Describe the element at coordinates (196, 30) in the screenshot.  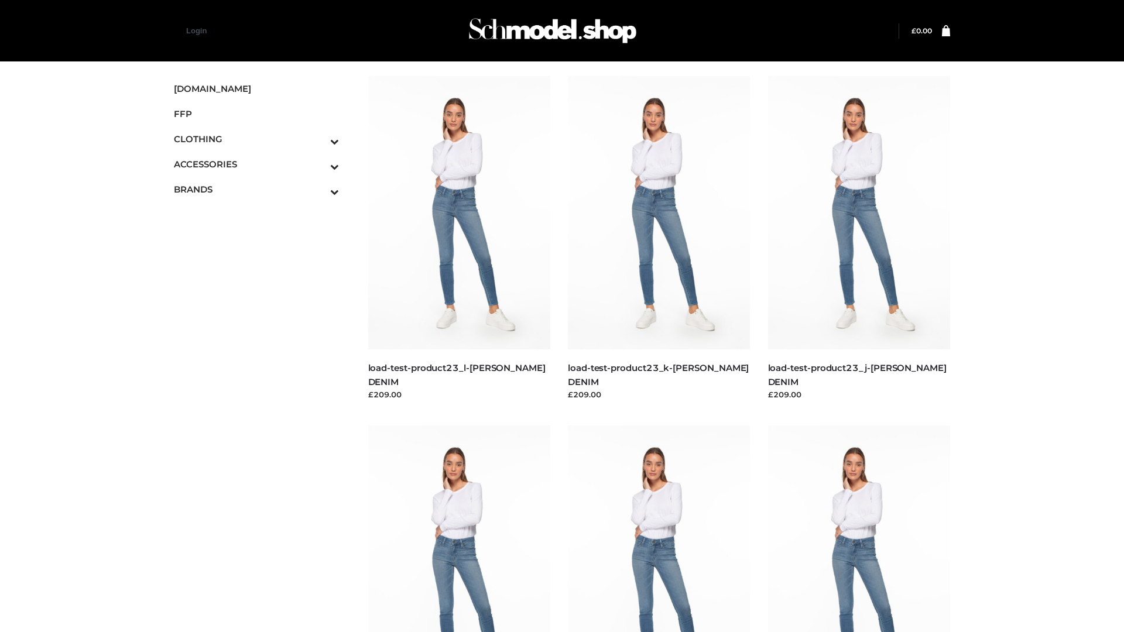
I see `a: Login` at that location.